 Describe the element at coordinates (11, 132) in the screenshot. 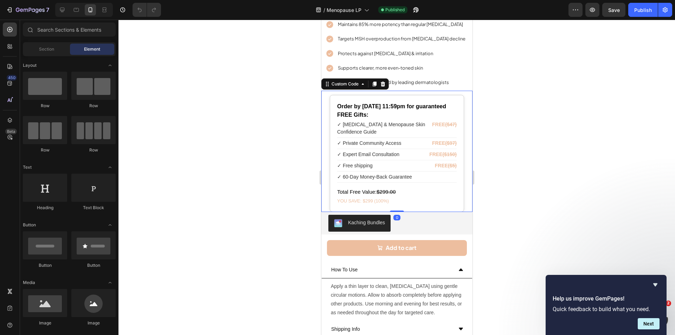

I see `div: Beta` at that location.